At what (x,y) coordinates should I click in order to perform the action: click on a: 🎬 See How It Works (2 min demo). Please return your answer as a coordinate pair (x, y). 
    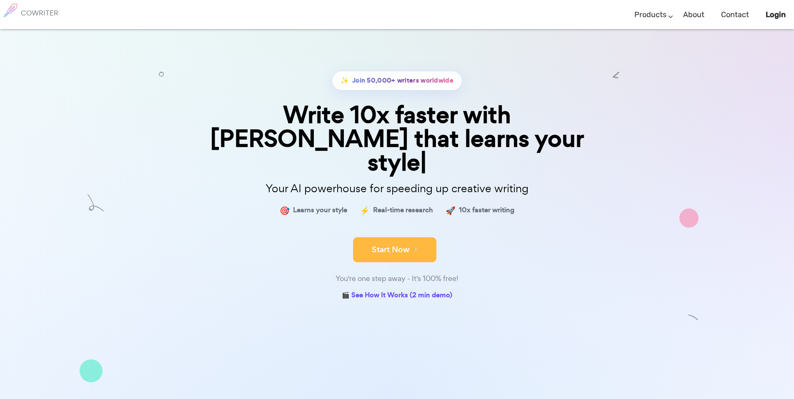
    Looking at the image, I should click on (397, 296).